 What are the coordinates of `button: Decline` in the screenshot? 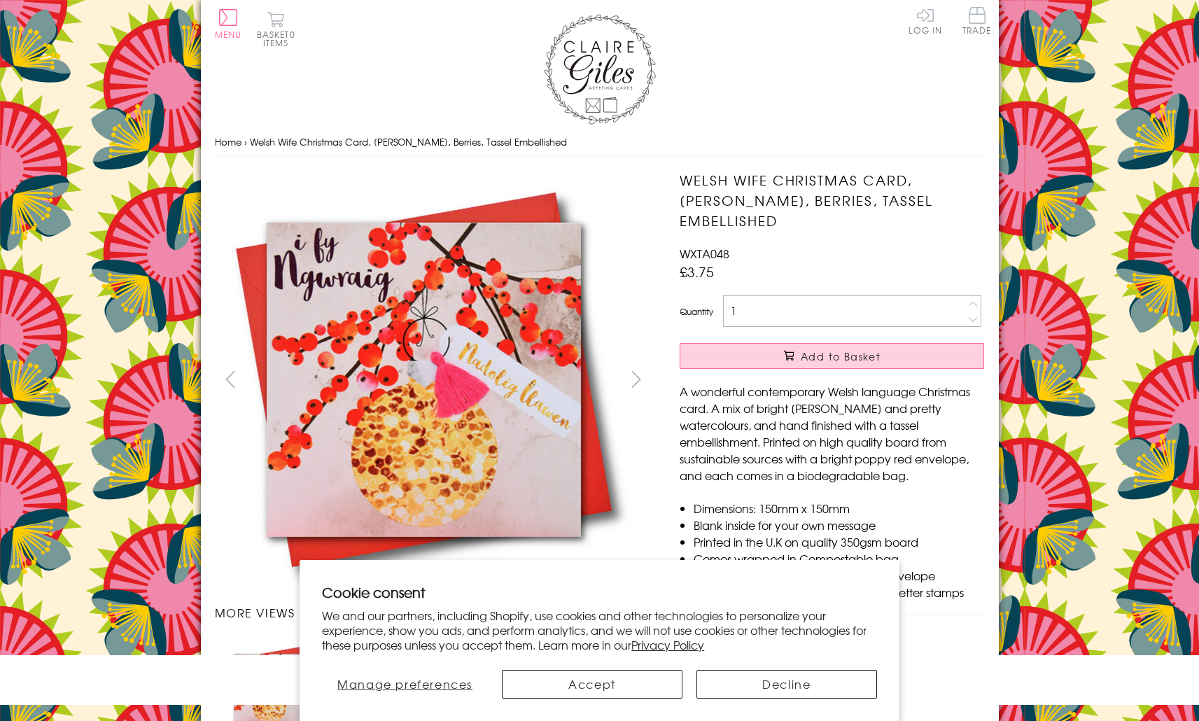 It's located at (786, 684).